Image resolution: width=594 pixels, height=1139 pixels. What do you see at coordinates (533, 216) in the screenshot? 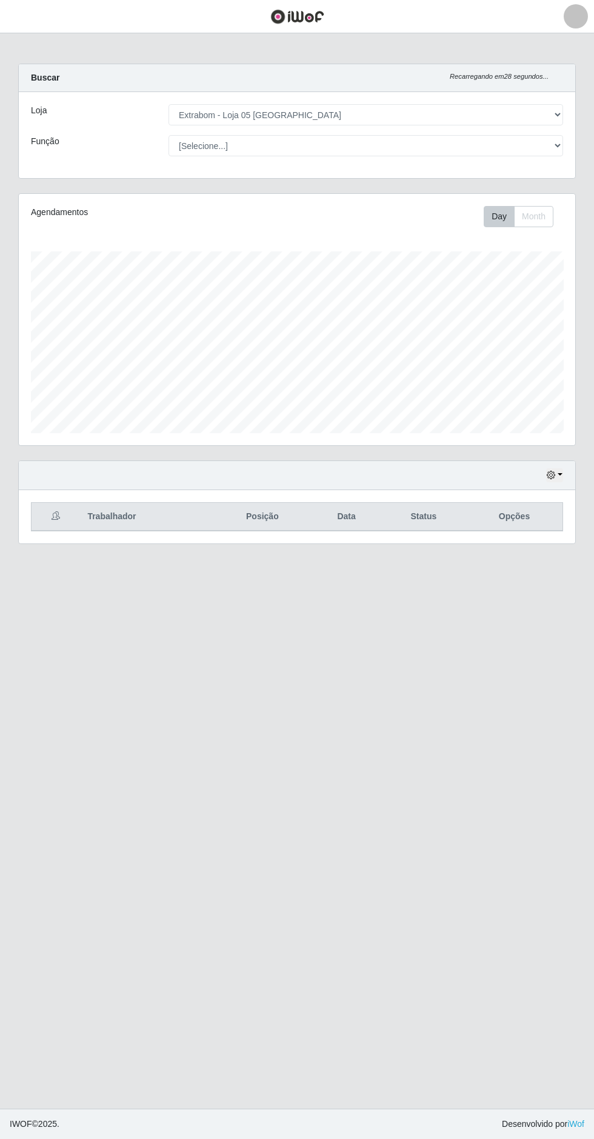
I see `button: Month` at bounding box center [533, 216].